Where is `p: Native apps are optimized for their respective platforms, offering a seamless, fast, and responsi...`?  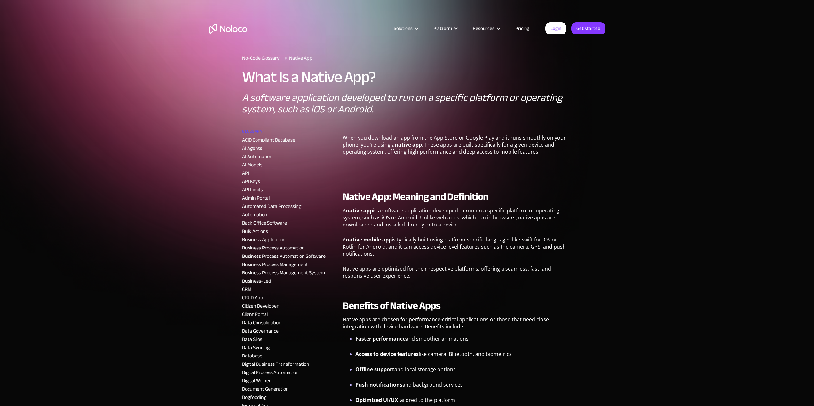 p: Native apps are optimized for their respective platforms, offering a seamless, fast, and responsi... is located at coordinates (457, 275).